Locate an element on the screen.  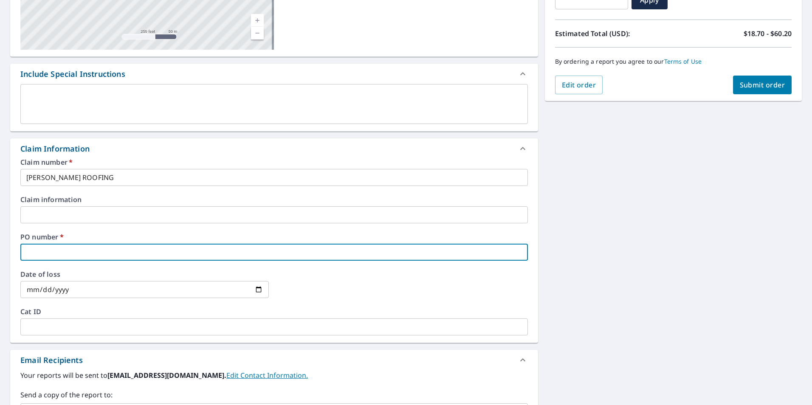
a: EditContactInfo is located at coordinates (267, 375).